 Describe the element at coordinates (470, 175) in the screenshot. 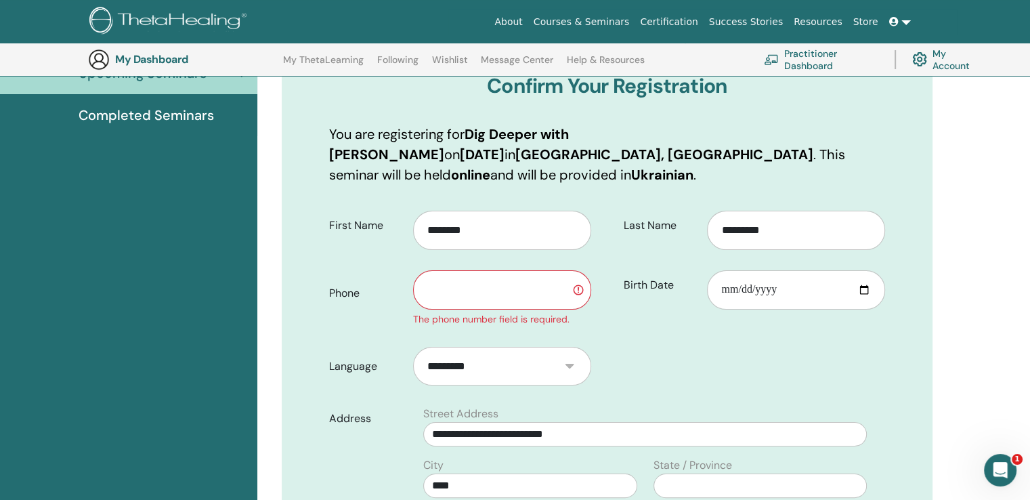

I see `b: online` at that location.